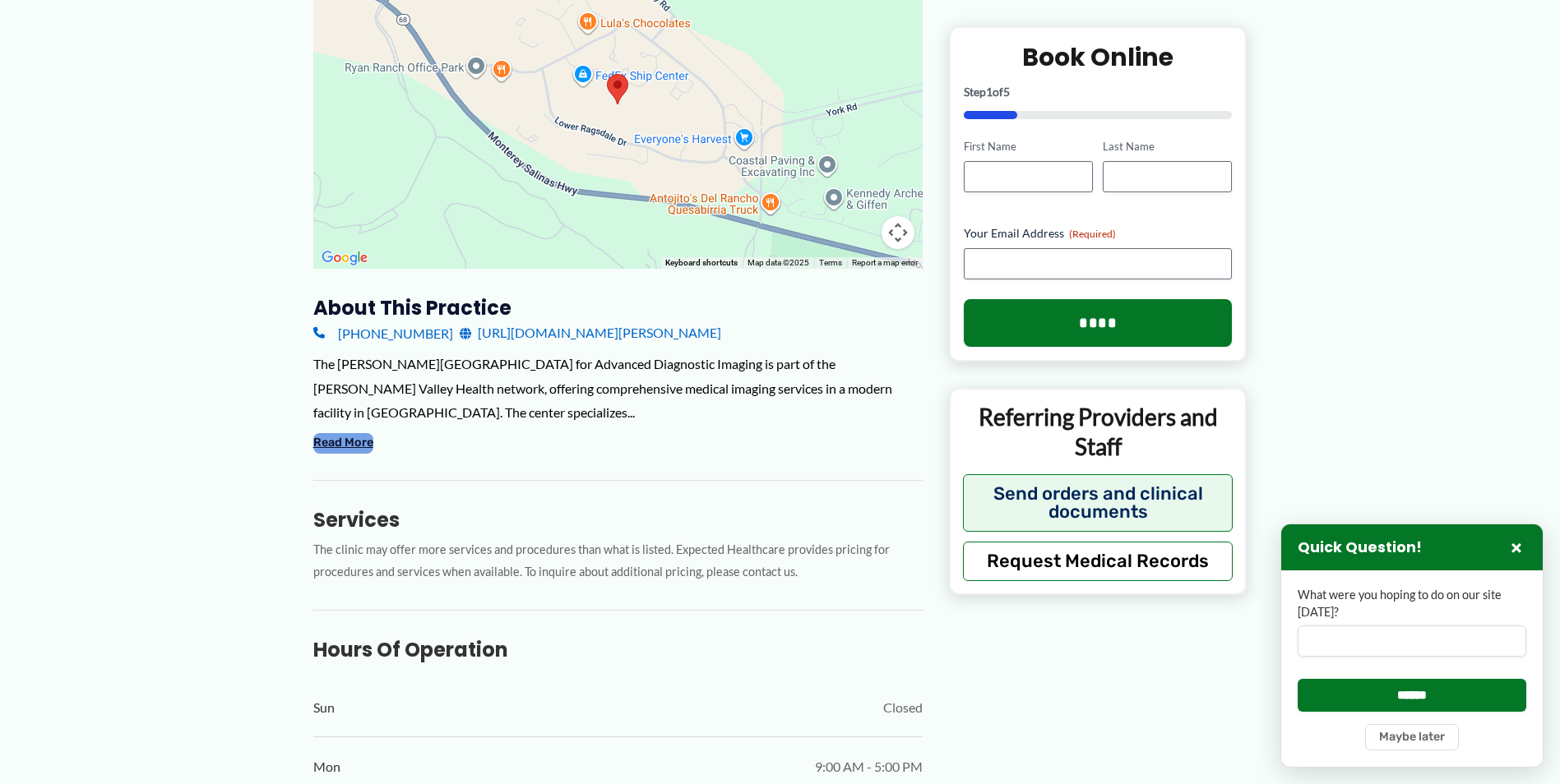  I want to click on h3: Services, so click(618, 520).